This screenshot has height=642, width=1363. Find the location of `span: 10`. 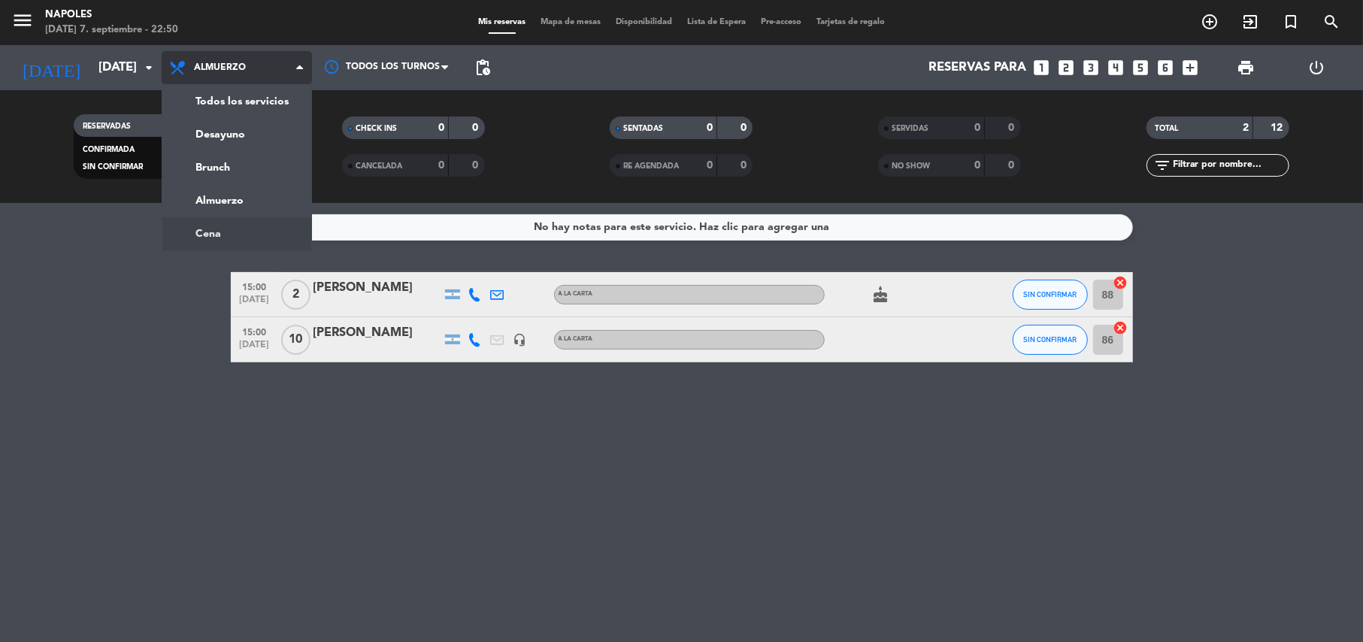

span: 10 is located at coordinates (295, 340).